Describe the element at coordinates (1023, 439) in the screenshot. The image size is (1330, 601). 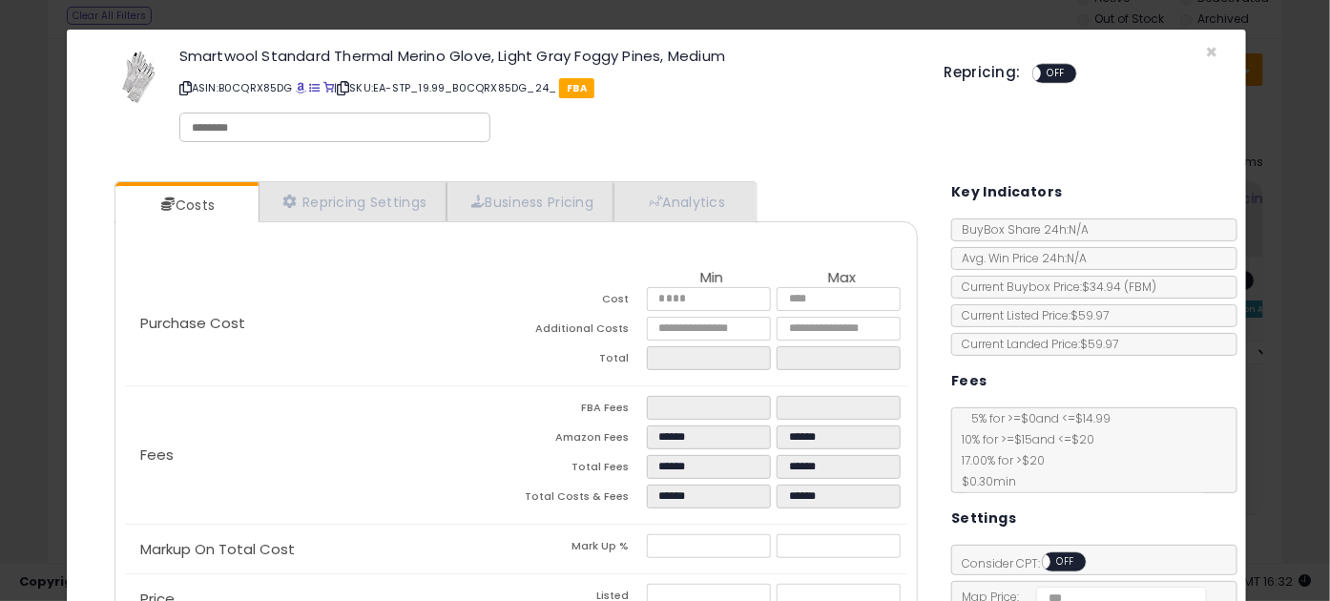
I see `span: 10 % for >= $15 and <= $20` at that location.